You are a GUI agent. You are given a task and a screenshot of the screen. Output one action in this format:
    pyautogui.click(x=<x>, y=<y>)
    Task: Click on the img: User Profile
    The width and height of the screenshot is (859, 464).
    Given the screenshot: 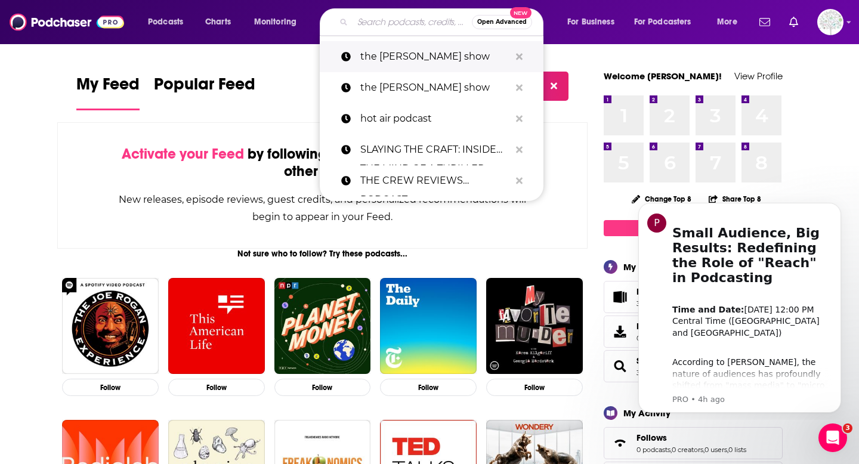 What is the action you would take?
    pyautogui.click(x=830, y=22)
    